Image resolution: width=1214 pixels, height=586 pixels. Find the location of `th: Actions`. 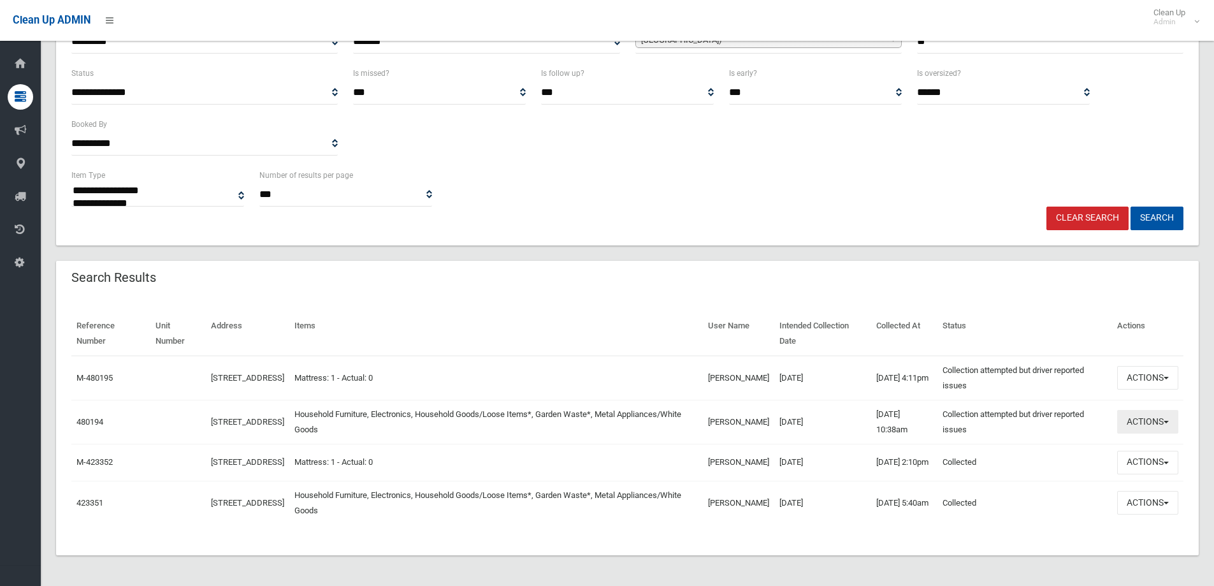

th: Actions is located at coordinates (1148, 333).